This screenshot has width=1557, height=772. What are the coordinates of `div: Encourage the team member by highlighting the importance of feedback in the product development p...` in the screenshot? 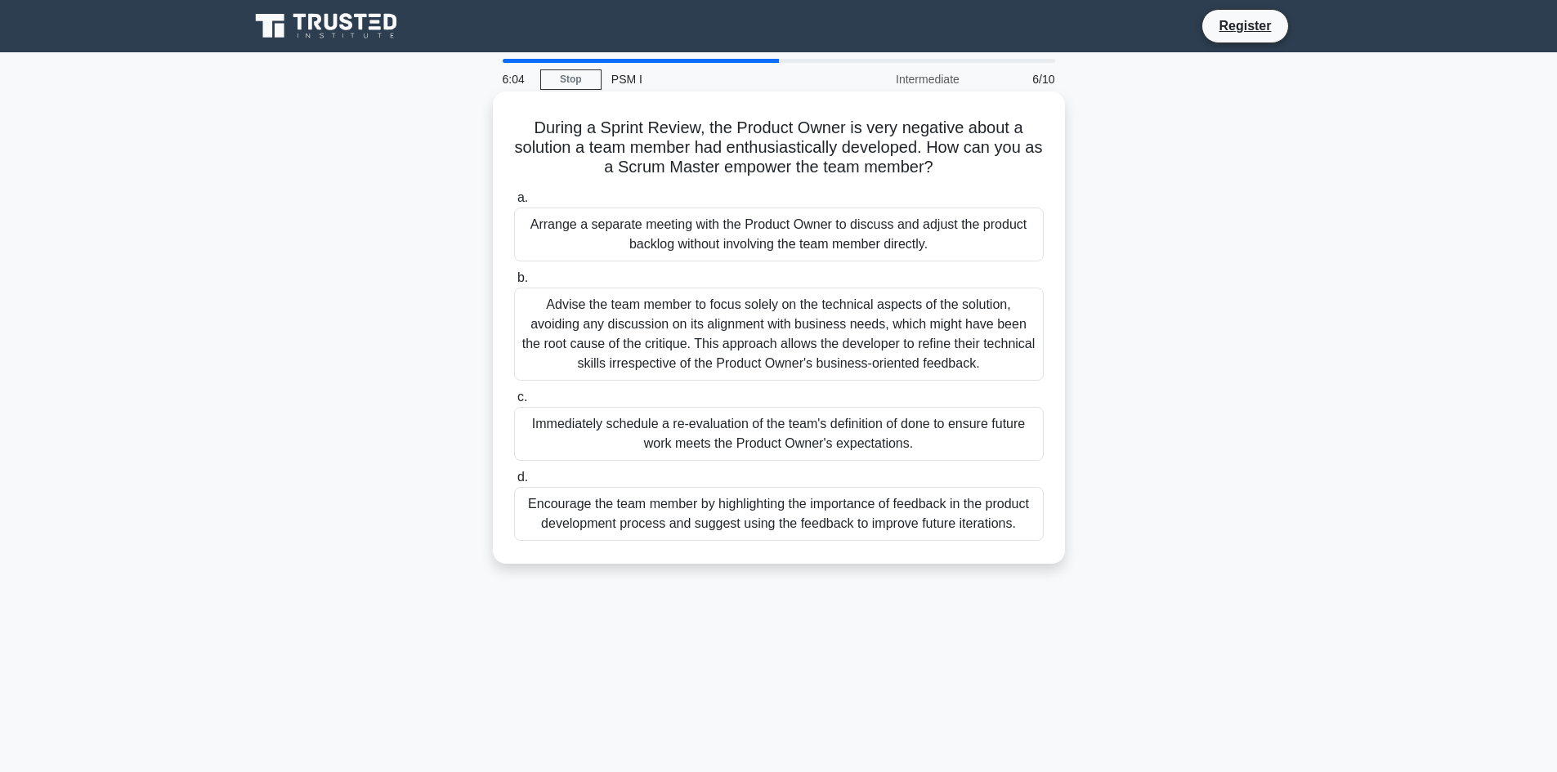 It's located at (779, 514).